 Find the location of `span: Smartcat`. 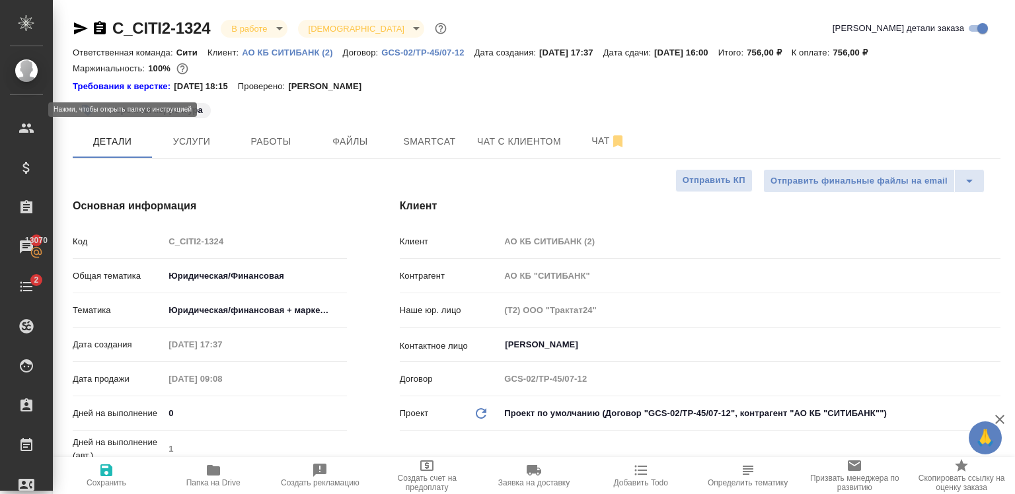

span: Smartcat is located at coordinates (430, 141).